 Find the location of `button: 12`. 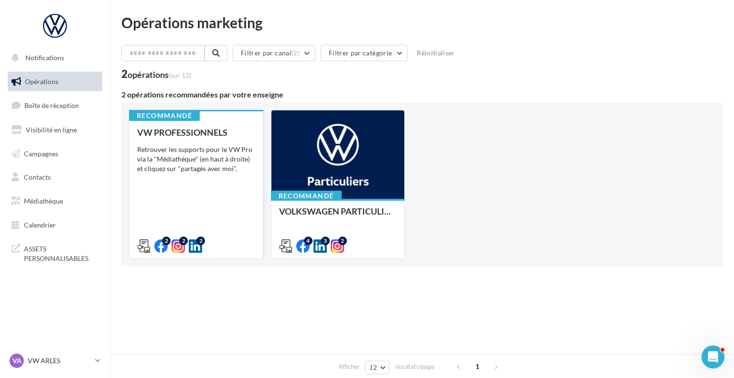

button: 12 is located at coordinates (377, 368).